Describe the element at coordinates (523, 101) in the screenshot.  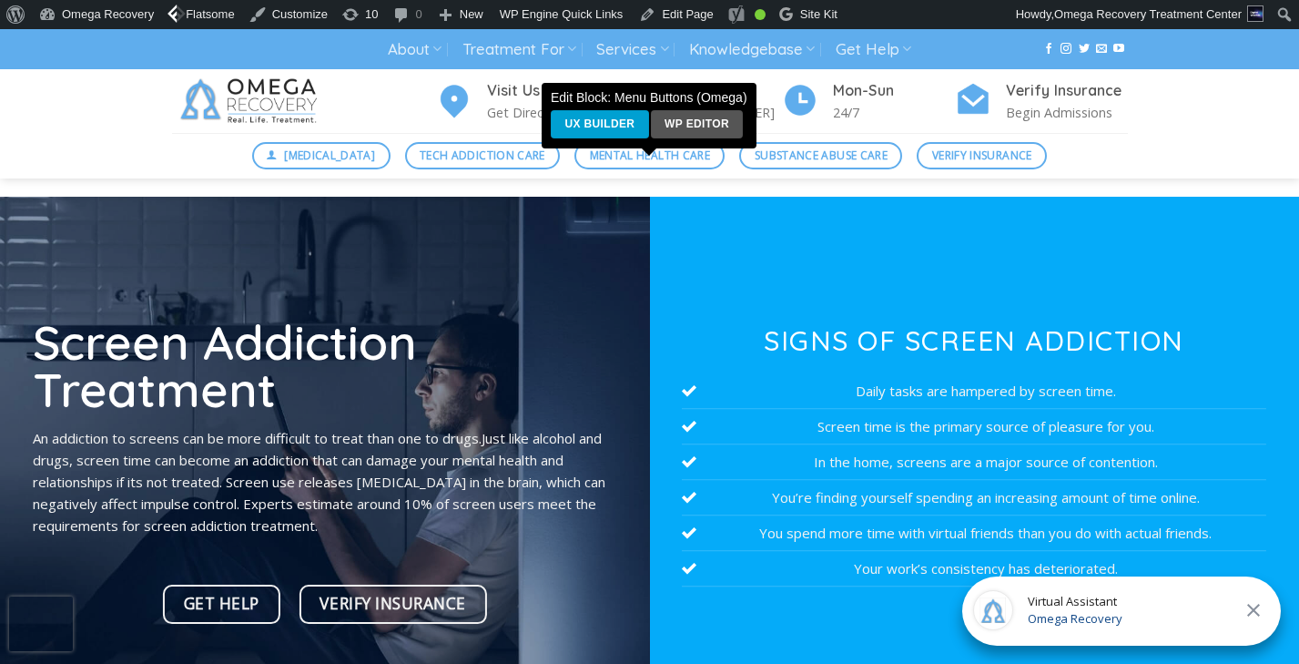
I see `a: Visit Us Get Directions` at that location.